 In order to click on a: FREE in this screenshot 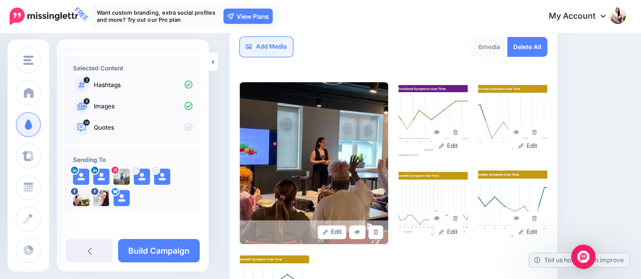, I will do `click(44, 16)`.